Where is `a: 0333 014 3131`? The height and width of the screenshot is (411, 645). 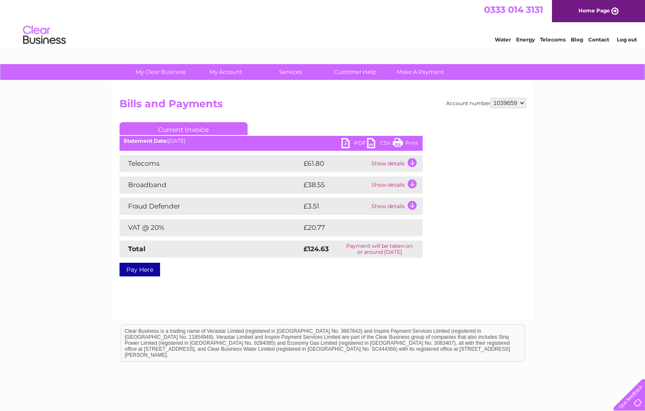 a: 0333 014 3131 is located at coordinates (513, 9).